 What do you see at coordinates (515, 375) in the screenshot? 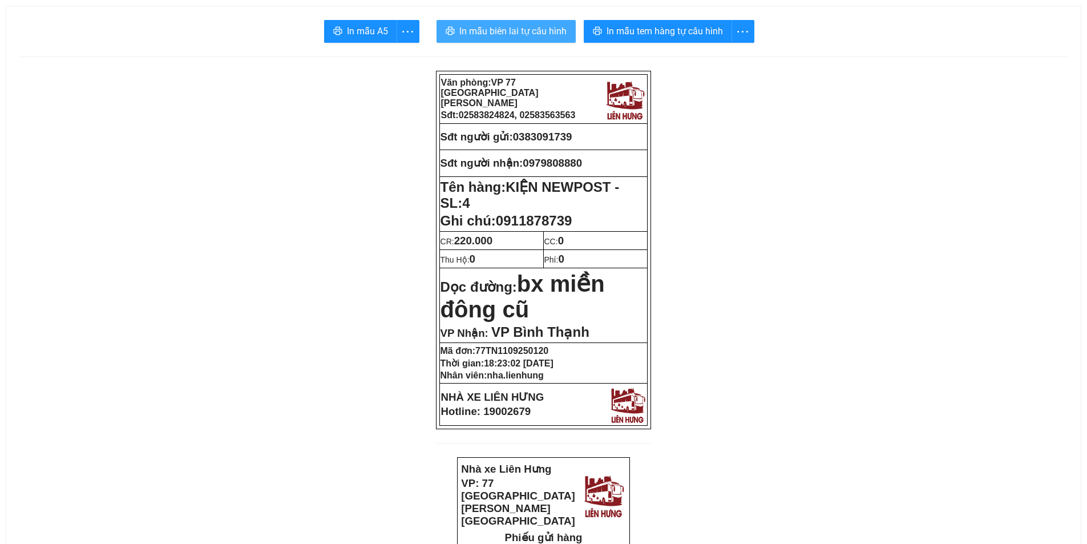
I see `span: nha.lienhung` at bounding box center [515, 375].